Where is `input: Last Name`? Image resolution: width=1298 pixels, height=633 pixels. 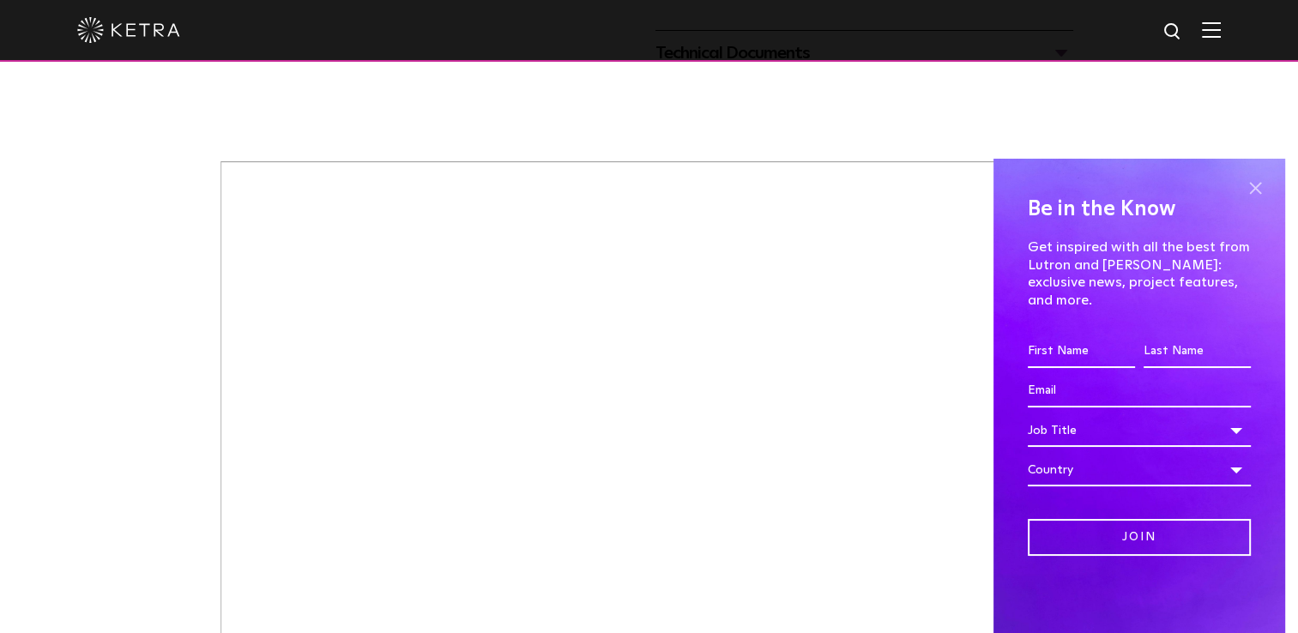 input: Last Name is located at coordinates (1197, 352).